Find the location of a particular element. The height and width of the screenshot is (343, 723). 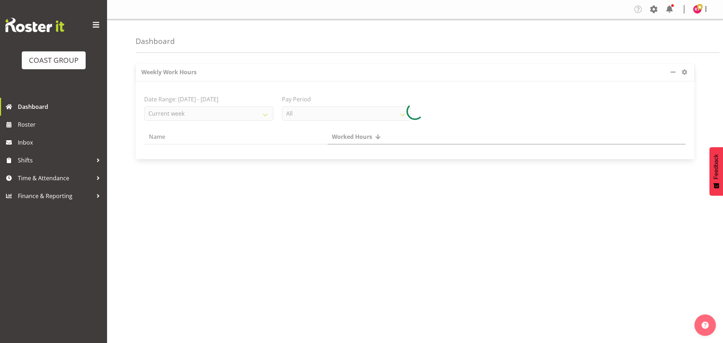

span: Roster is located at coordinates (61, 124).